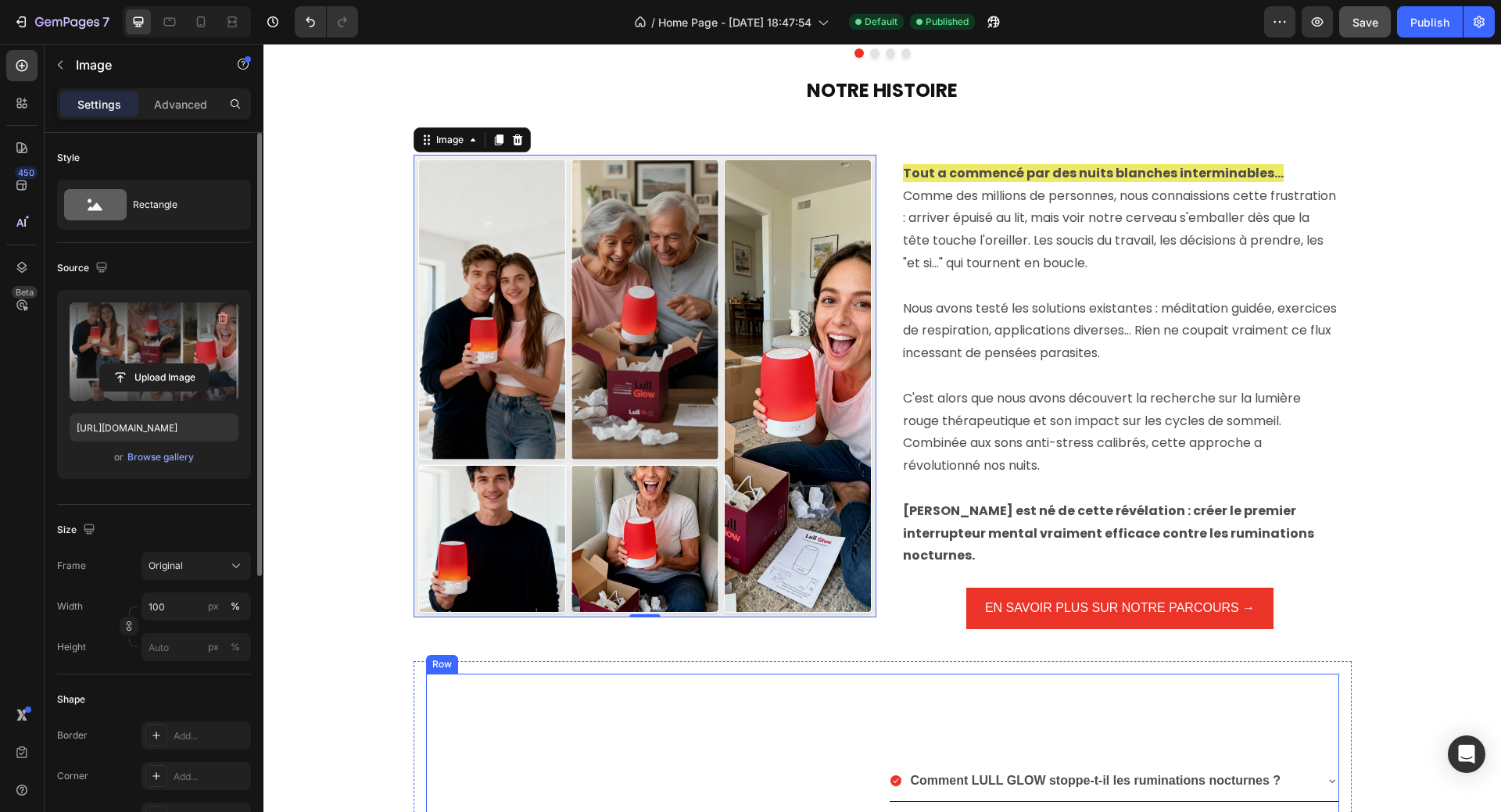 This screenshot has width=1501, height=812. I want to click on img: logo_orange.svg, so click(32, 32).